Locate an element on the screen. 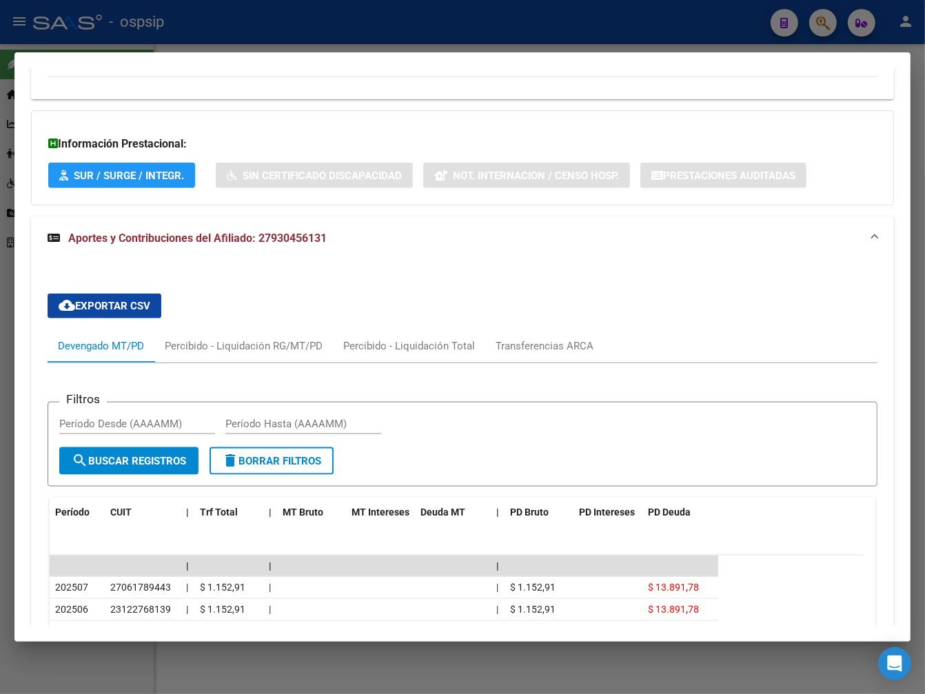 Image resolution: width=925 pixels, height=694 pixels. button: Borrar Filtros is located at coordinates (272, 461).